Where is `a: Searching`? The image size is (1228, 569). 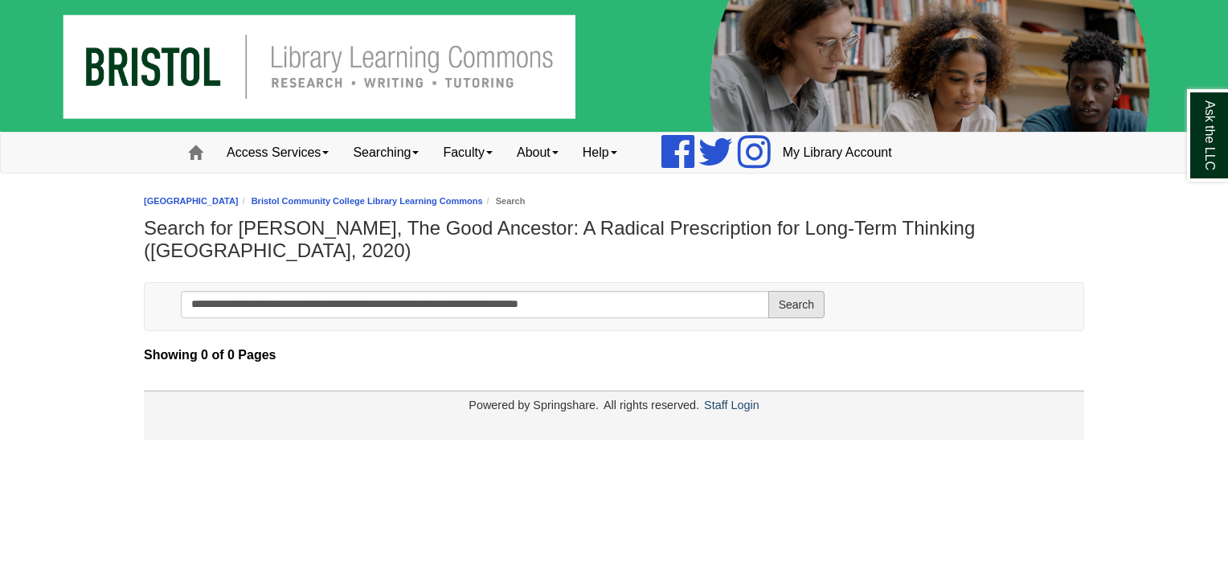
a: Searching is located at coordinates (386, 153).